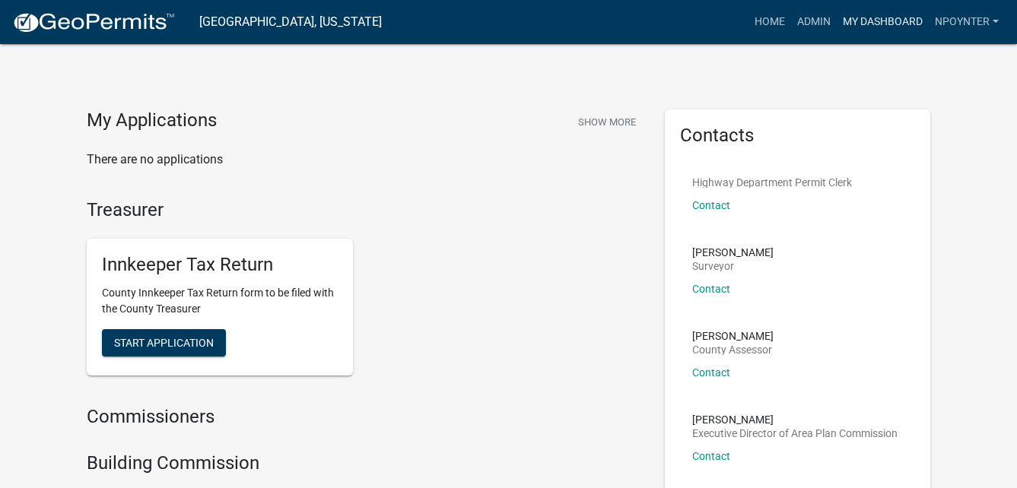  What do you see at coordinates (967, 22) in the screenshot?
I see `a: Npoynter` at bounding box center [967, 22].